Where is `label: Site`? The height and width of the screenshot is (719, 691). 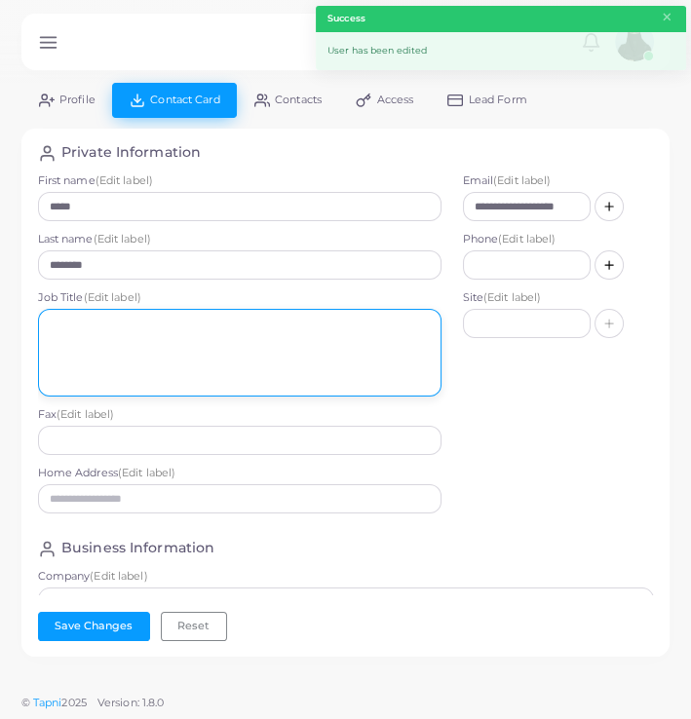
label: Site is located at coordinates (558, 298).